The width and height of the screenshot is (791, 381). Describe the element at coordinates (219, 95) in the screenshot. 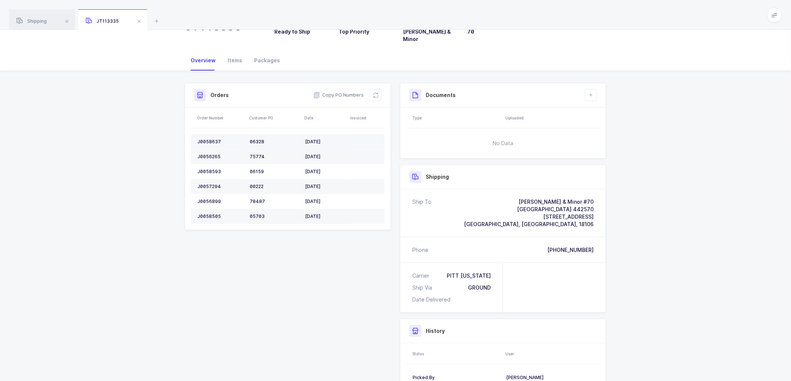

I see `h3: Orders` at that location.